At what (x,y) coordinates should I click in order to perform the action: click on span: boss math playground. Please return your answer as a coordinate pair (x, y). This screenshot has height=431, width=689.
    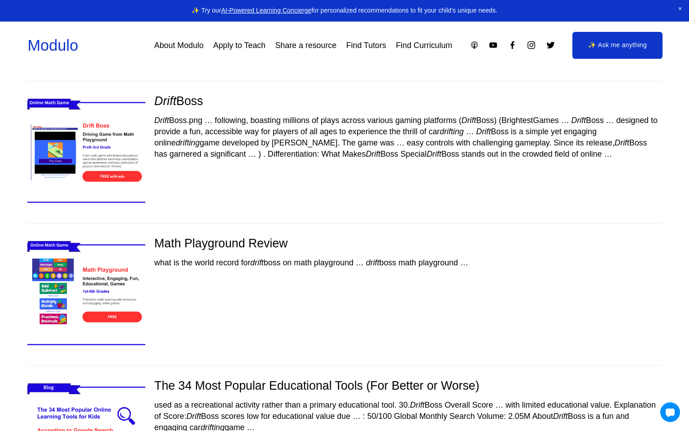
    Looking at the image, I should click on (412, 262).